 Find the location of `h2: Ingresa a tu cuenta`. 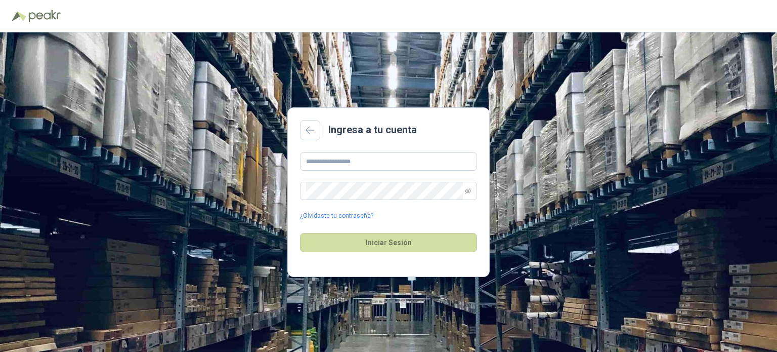

h2: Ingresa a tu cuenta is located at coordinates (372, 130).